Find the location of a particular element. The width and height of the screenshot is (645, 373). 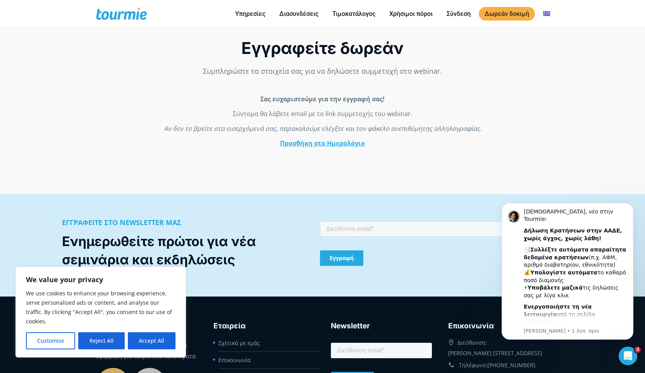

a: Δωρεάν δοκιμή is located at coordinates (507, 14).